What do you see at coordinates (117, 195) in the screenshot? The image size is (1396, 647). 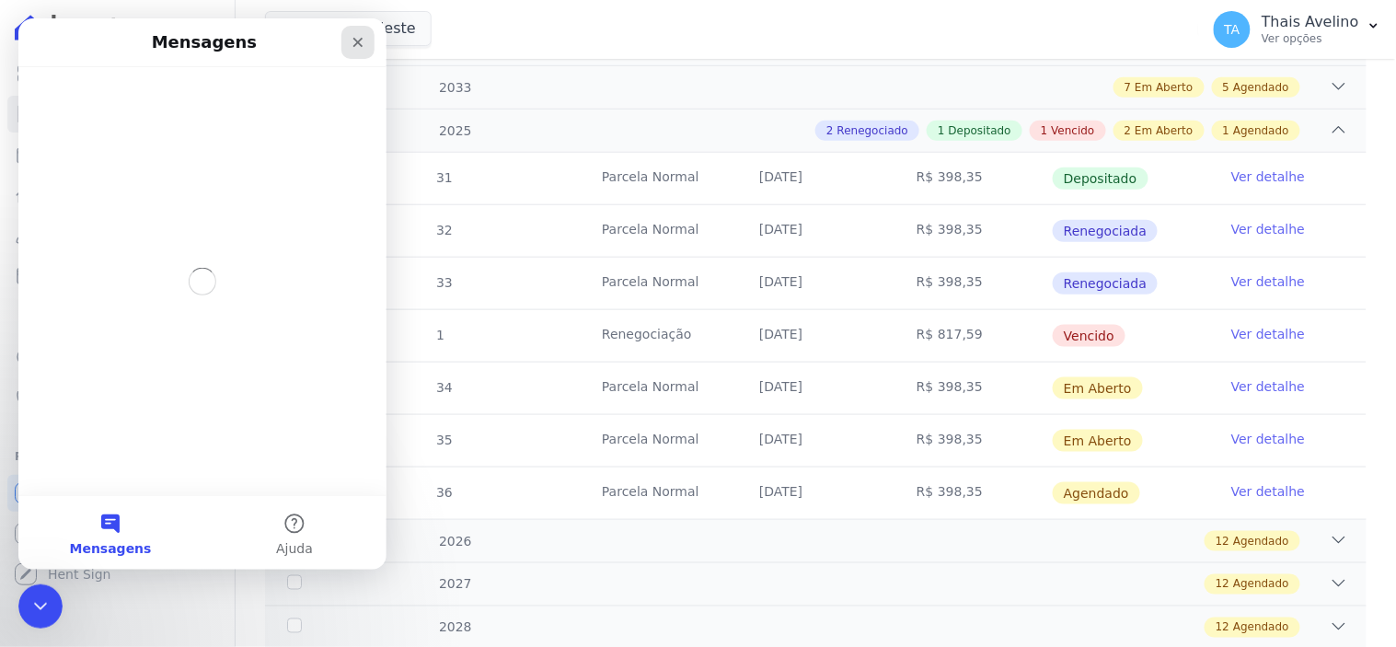 I see `a: Lotes` at bounding box center [117, 195].